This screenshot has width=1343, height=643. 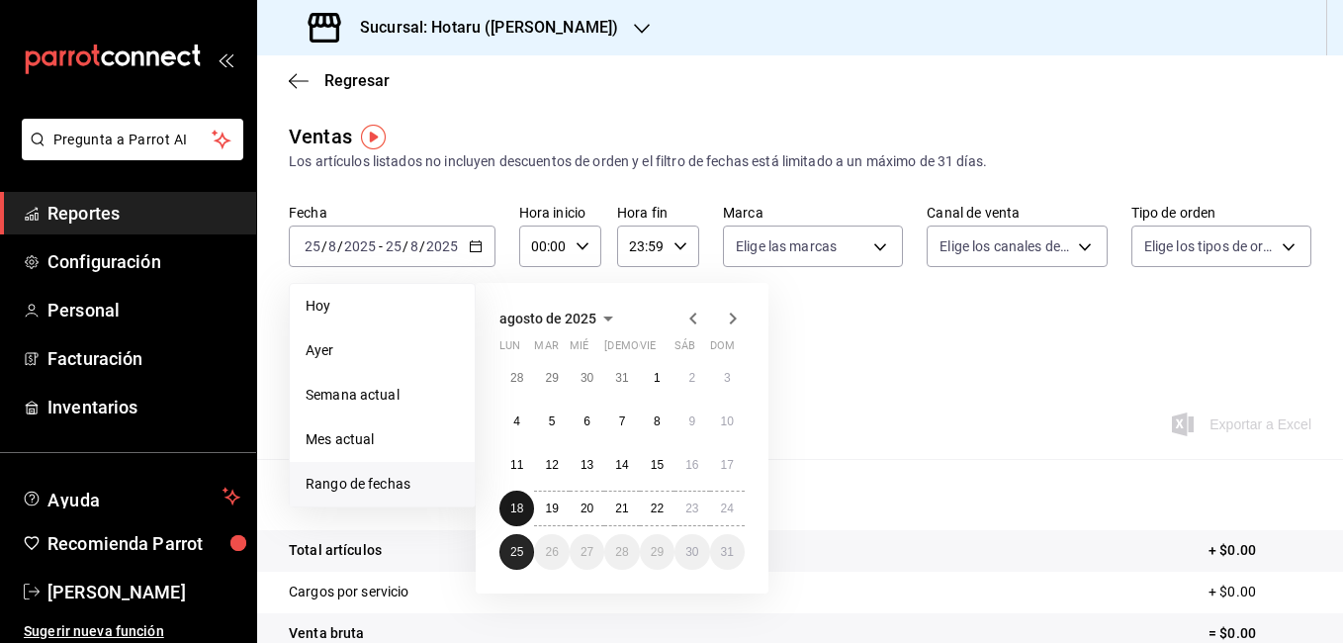 I want to click on abbr: 28 de agosto de 2025, so click(x=621, y=552).